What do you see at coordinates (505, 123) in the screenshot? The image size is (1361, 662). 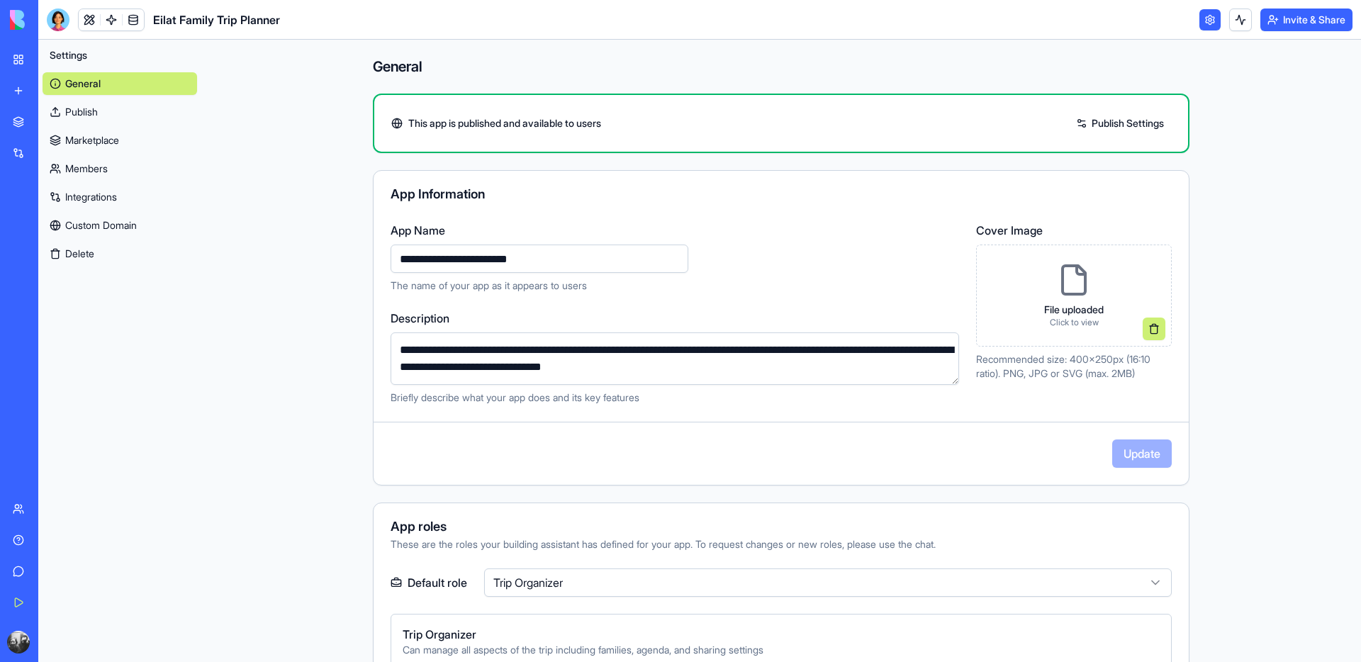 I see `span: This app is published and available to users` at bounding box center [505, 123].